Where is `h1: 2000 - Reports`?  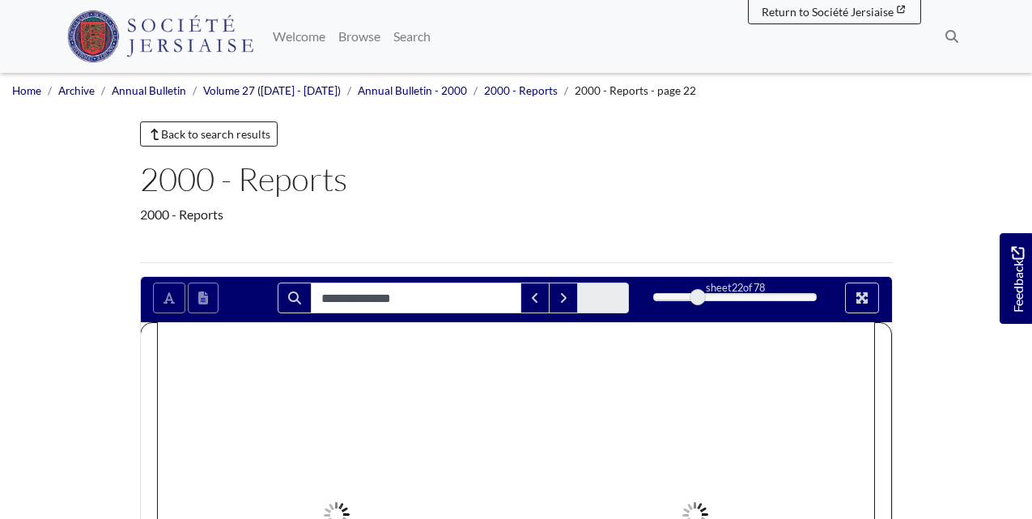
h1: 2000 - Reports is located at coordinates (516, 179).